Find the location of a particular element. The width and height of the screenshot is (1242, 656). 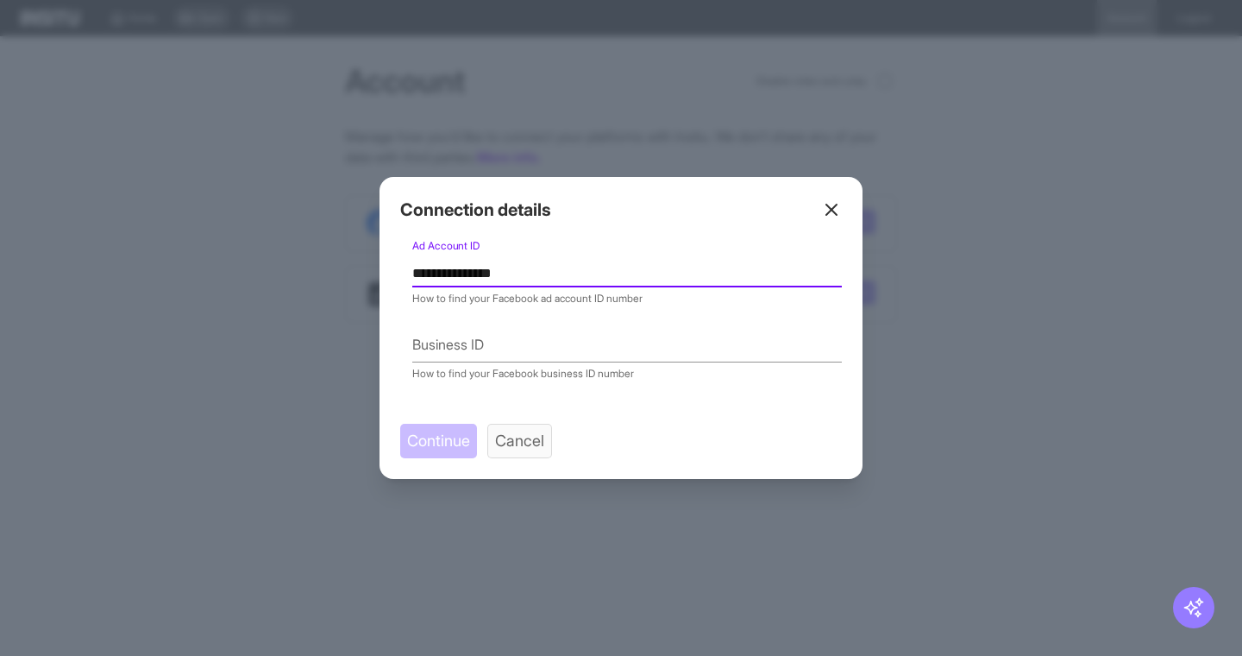

span: Cancel is located at coordinates (519, 441).